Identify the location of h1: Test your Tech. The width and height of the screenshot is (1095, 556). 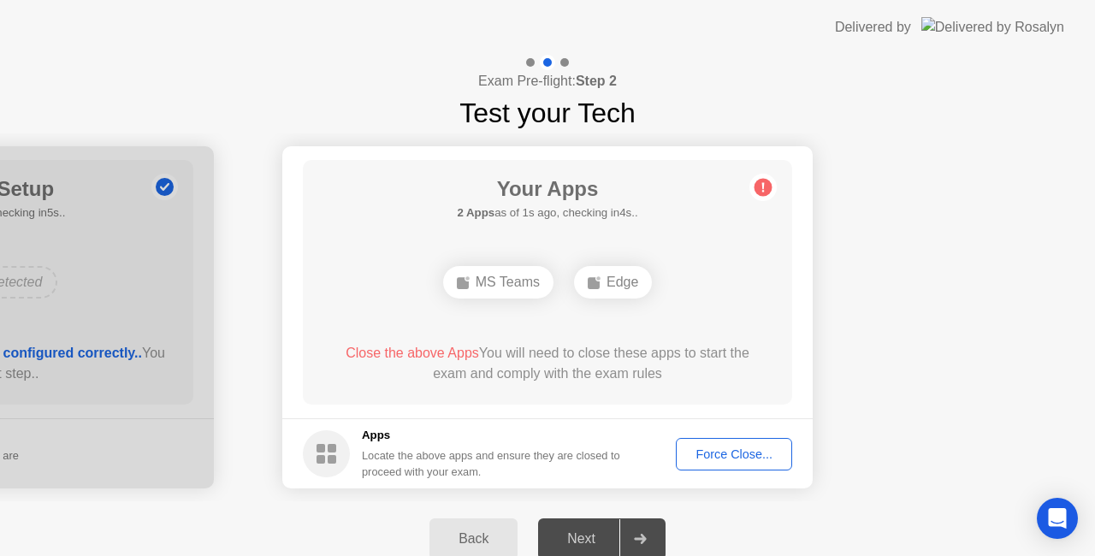
(548, 113).